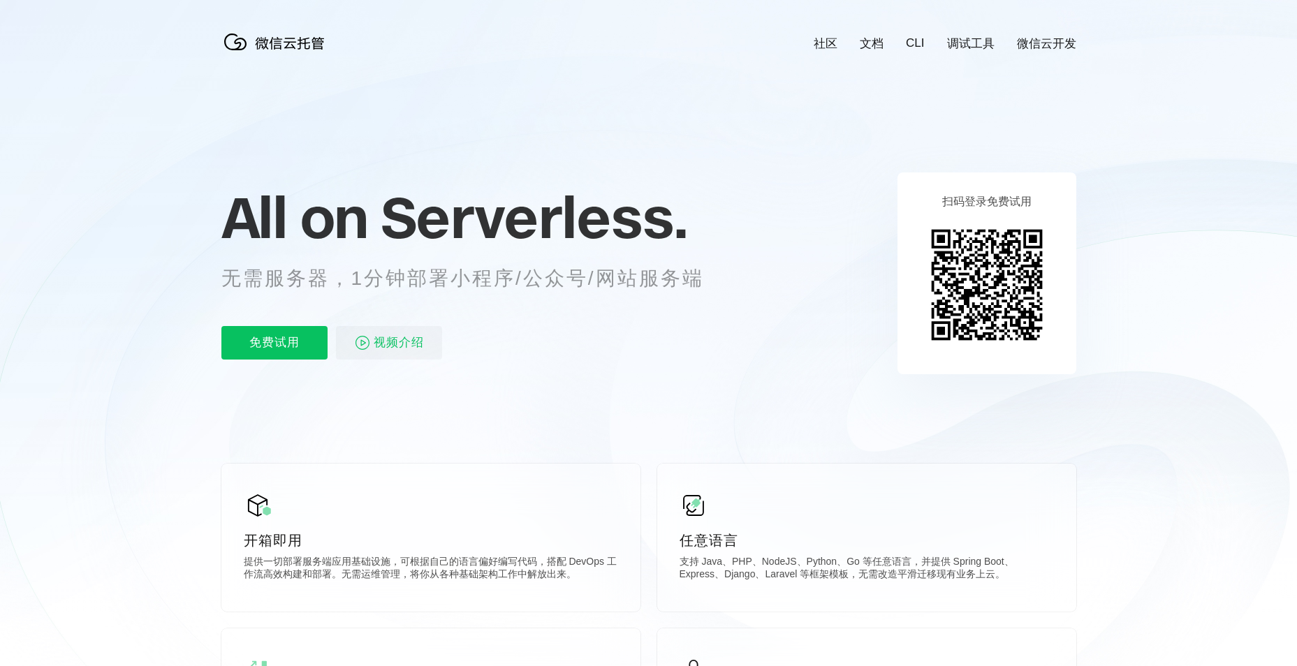  Describe the element at coordinates (533, 217) in the screenshot. I see `span: Serverless.` at that location.